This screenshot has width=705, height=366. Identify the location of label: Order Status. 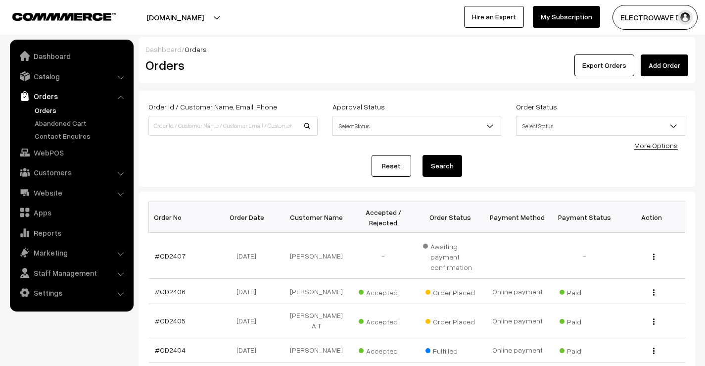
(536, 106).